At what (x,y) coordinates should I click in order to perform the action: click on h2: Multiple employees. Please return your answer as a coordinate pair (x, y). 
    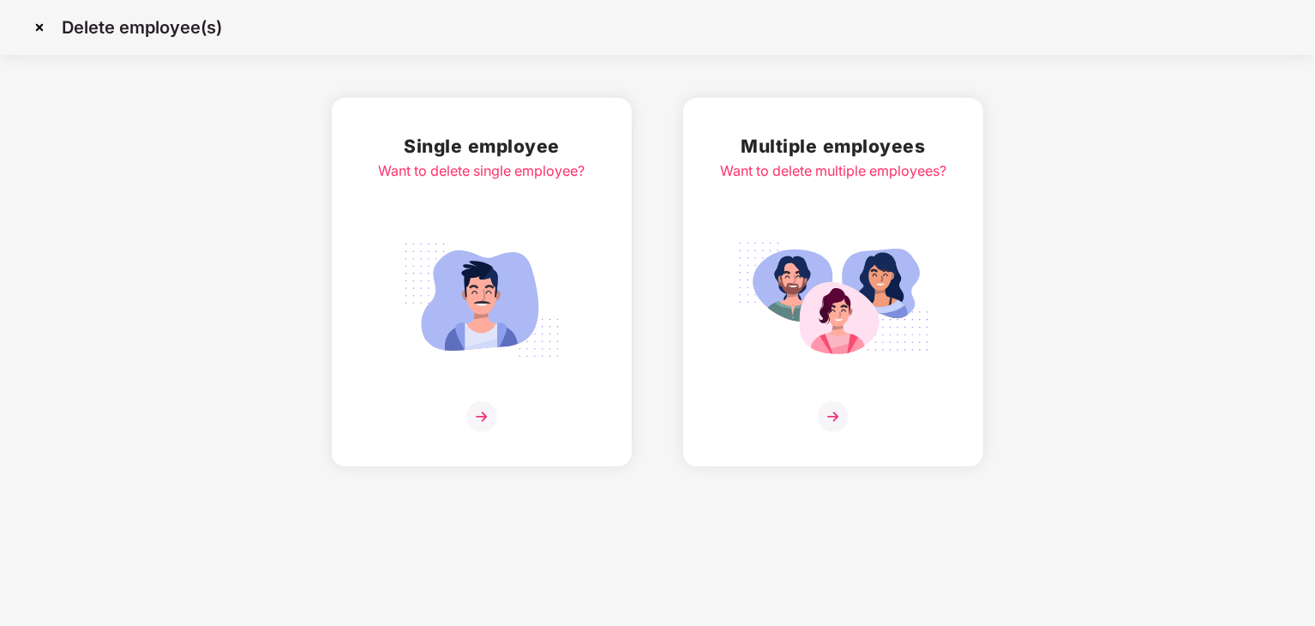
    Looking at the image, I should click on (833, 146).